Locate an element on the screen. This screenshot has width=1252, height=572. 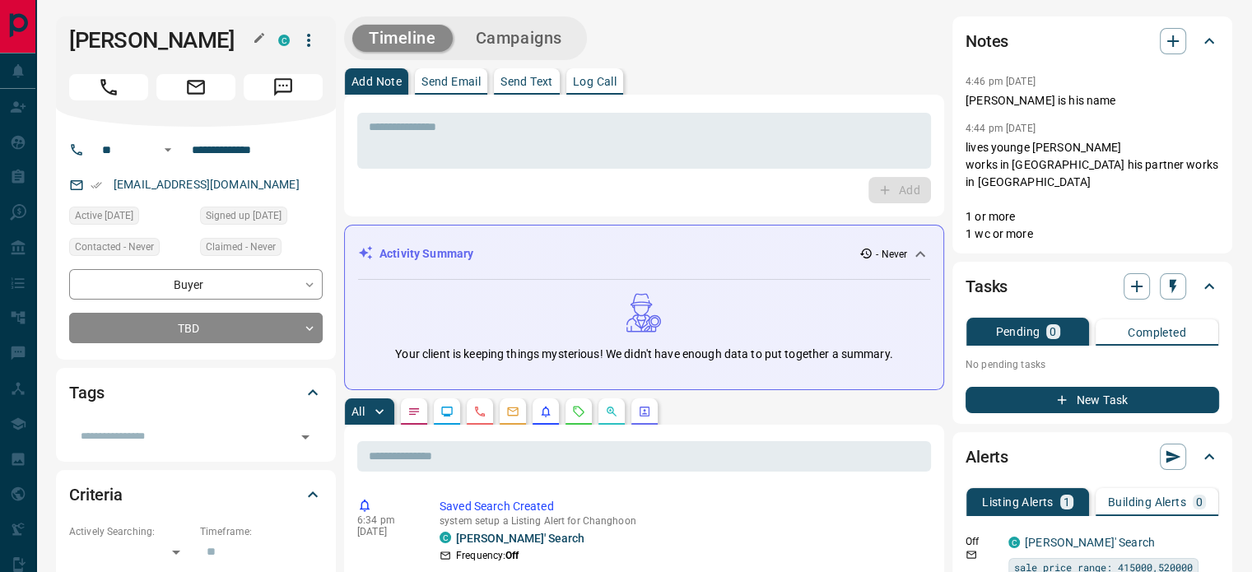
p: Your client is keeping things mysterious! We didn't have enough data to put together a summary. is located at coordinates (644, 354).